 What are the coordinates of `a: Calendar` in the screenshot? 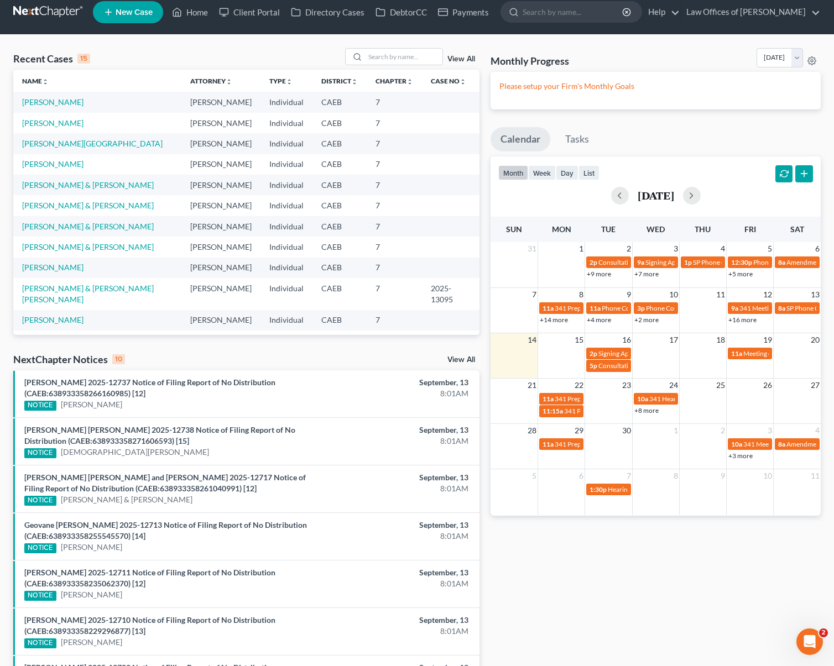 It's located at (520, 139).